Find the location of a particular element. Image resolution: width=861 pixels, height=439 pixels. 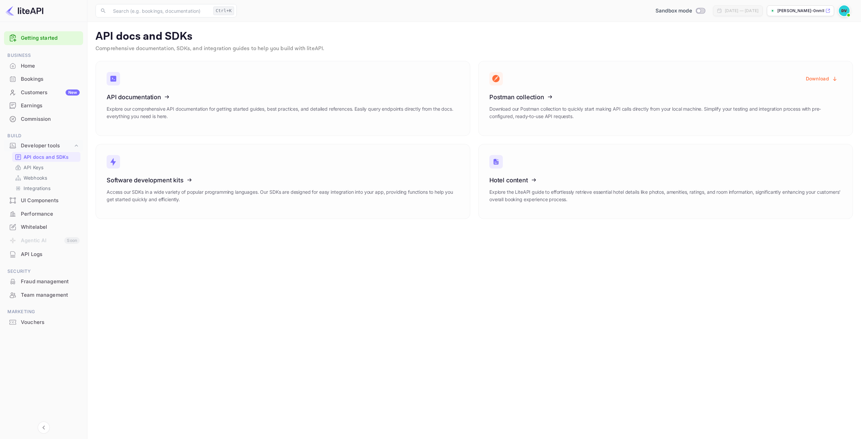

span: Marketing is located at coordinates (43, 312).